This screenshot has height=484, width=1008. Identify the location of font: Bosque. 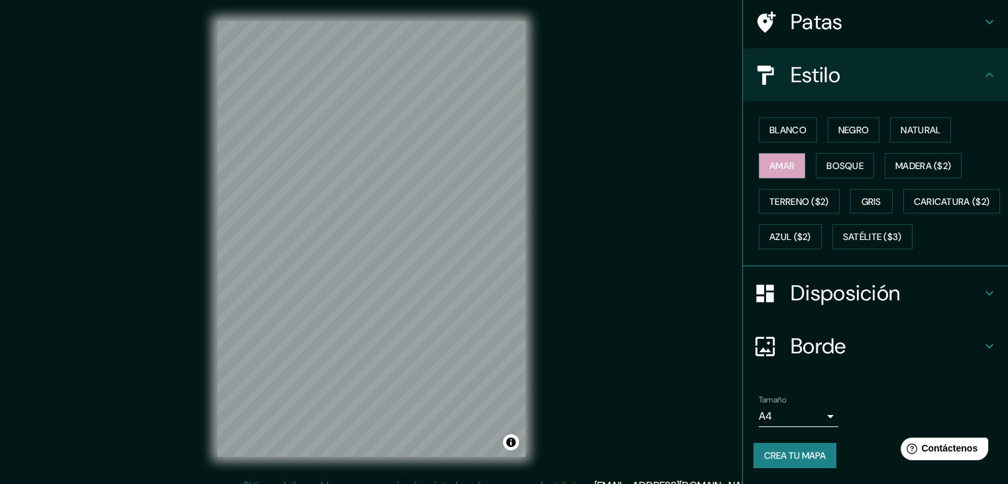
(845, 166).